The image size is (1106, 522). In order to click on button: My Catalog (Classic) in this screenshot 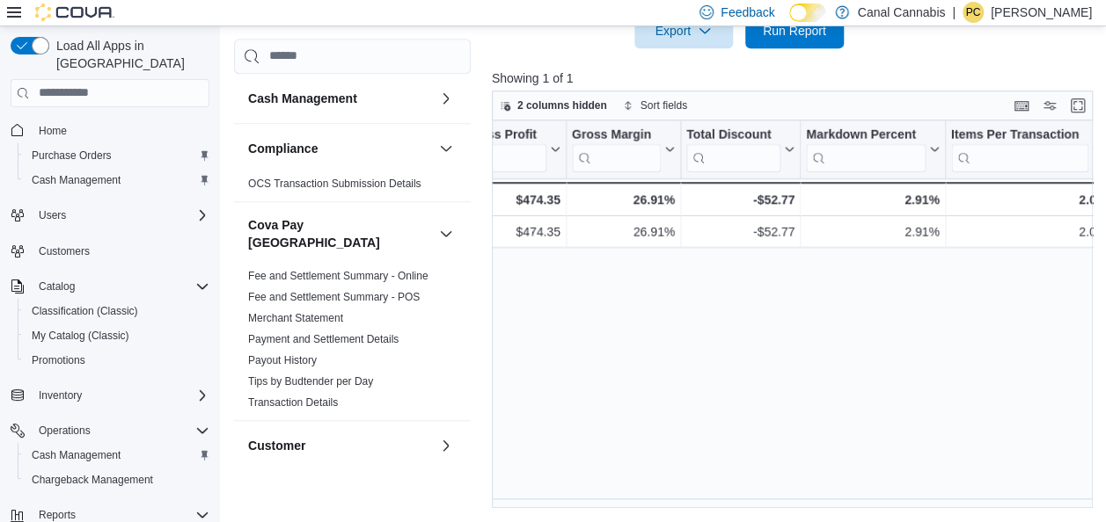, I will do `click(117, 336)`.